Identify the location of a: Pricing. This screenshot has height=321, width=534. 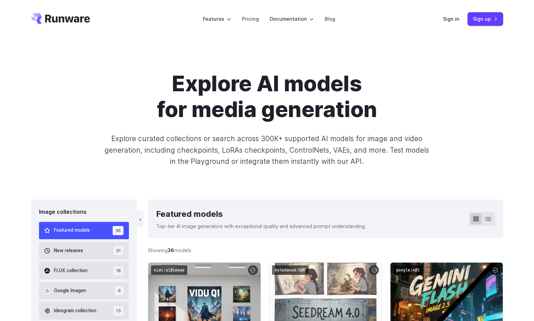
(251, 19).